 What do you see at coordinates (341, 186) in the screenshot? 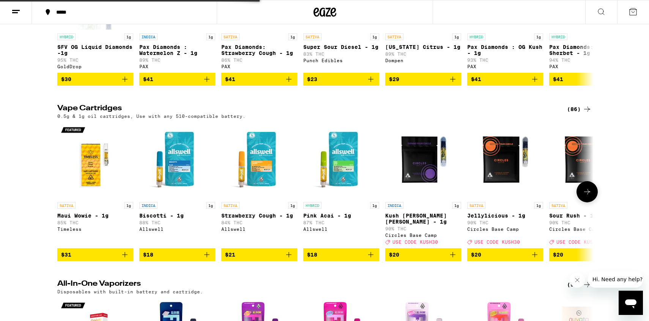
I see `a: Open page for Pink Acai - 1g from Allswell` at bounding box center [341, 186].